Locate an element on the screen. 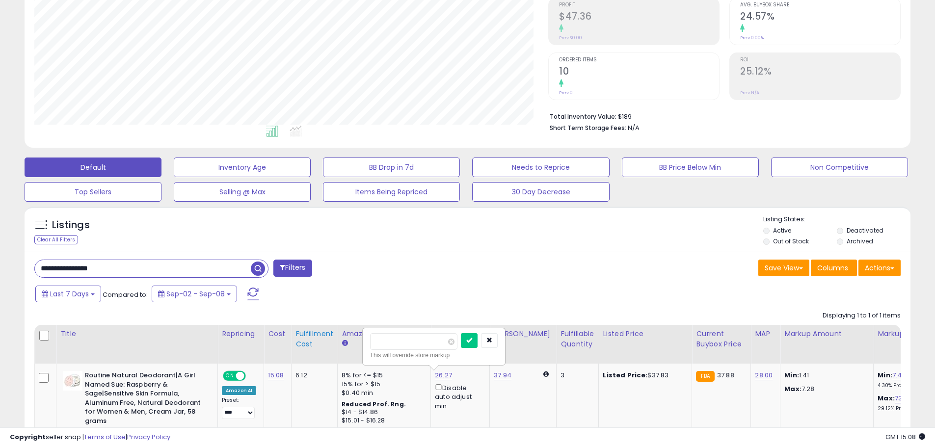  div: 15% for > $15 is located at coordinates (382, 384).